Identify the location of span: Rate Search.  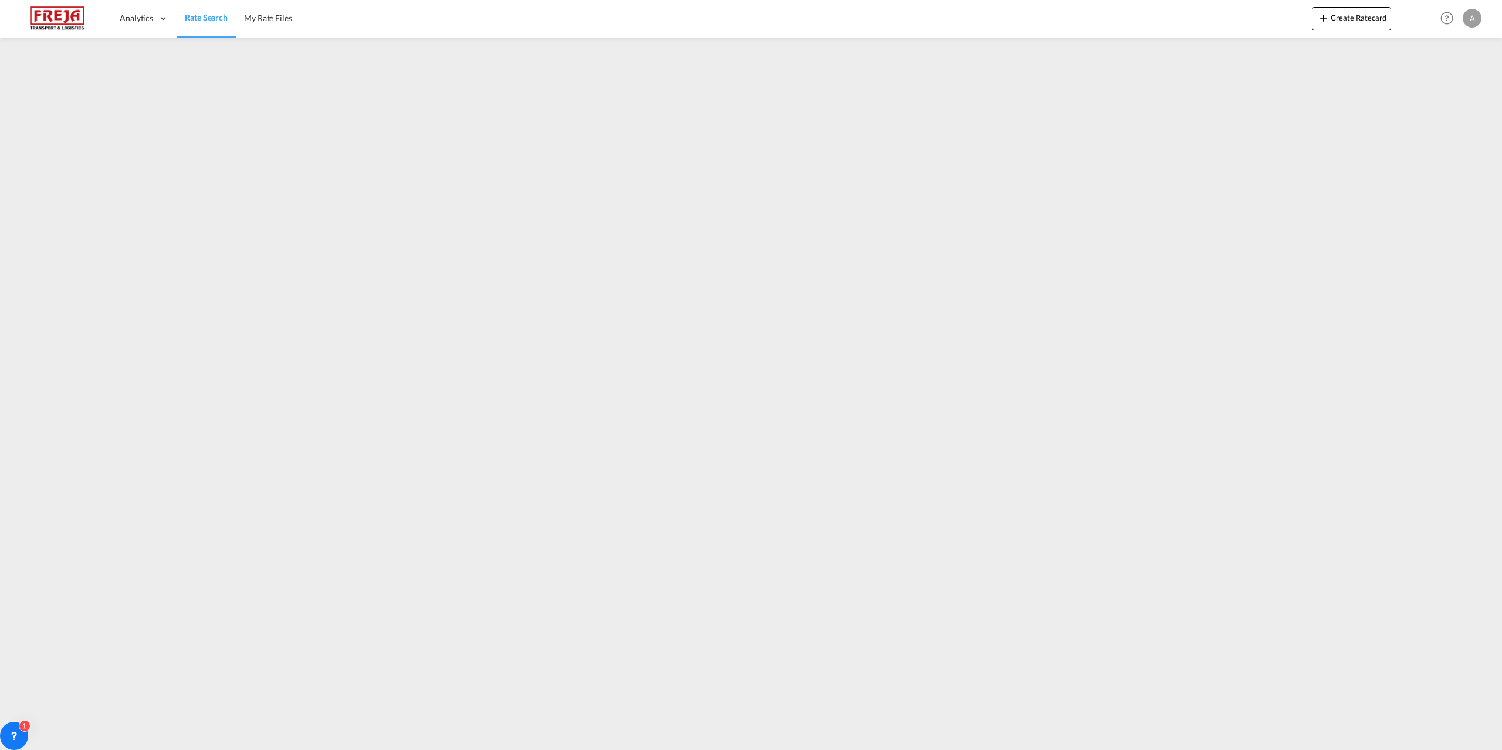
(206, 17).